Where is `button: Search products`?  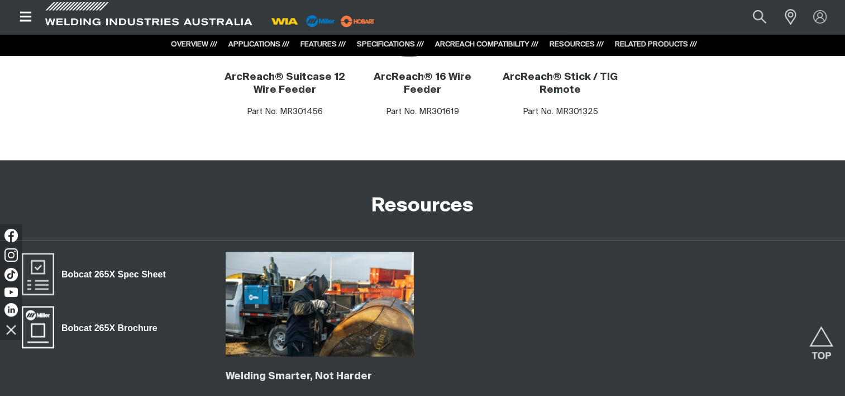 button: Search products is located at coordinates (760, 17).